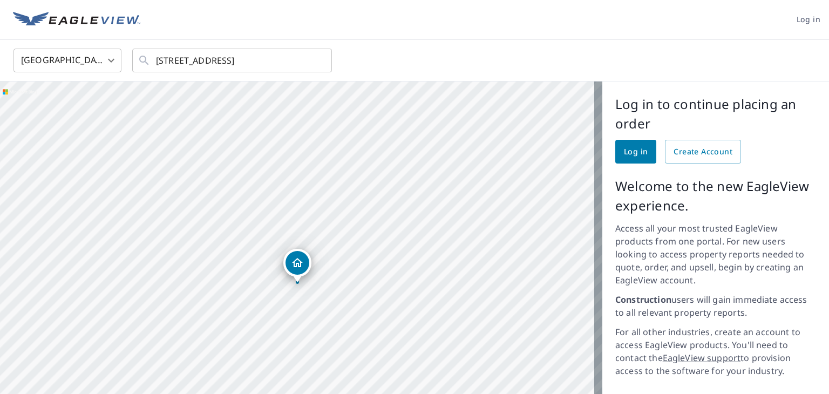 The width and height of the screenshot is (829, 394). I want to click on a: Log in, so click(636, 152).